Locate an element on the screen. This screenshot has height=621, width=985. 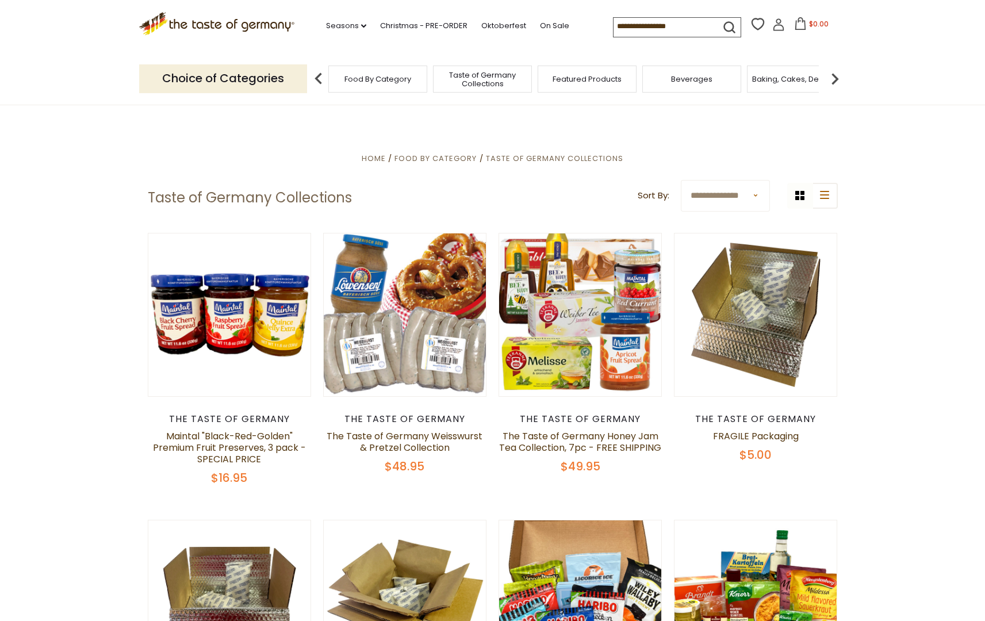
a: Seasons is located at coordinates (346, 26).